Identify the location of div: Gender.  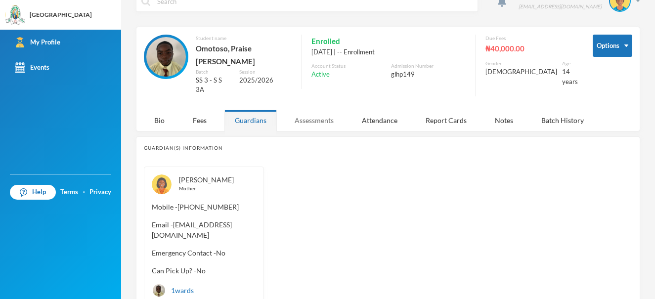
(521, 63).